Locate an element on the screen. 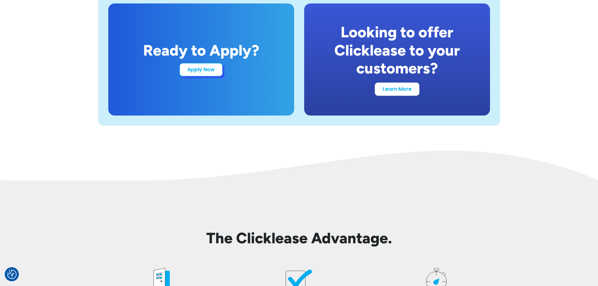 This screenshot has height=286, width=598. img: Revisit consent button is located at coordinates (12, 274).